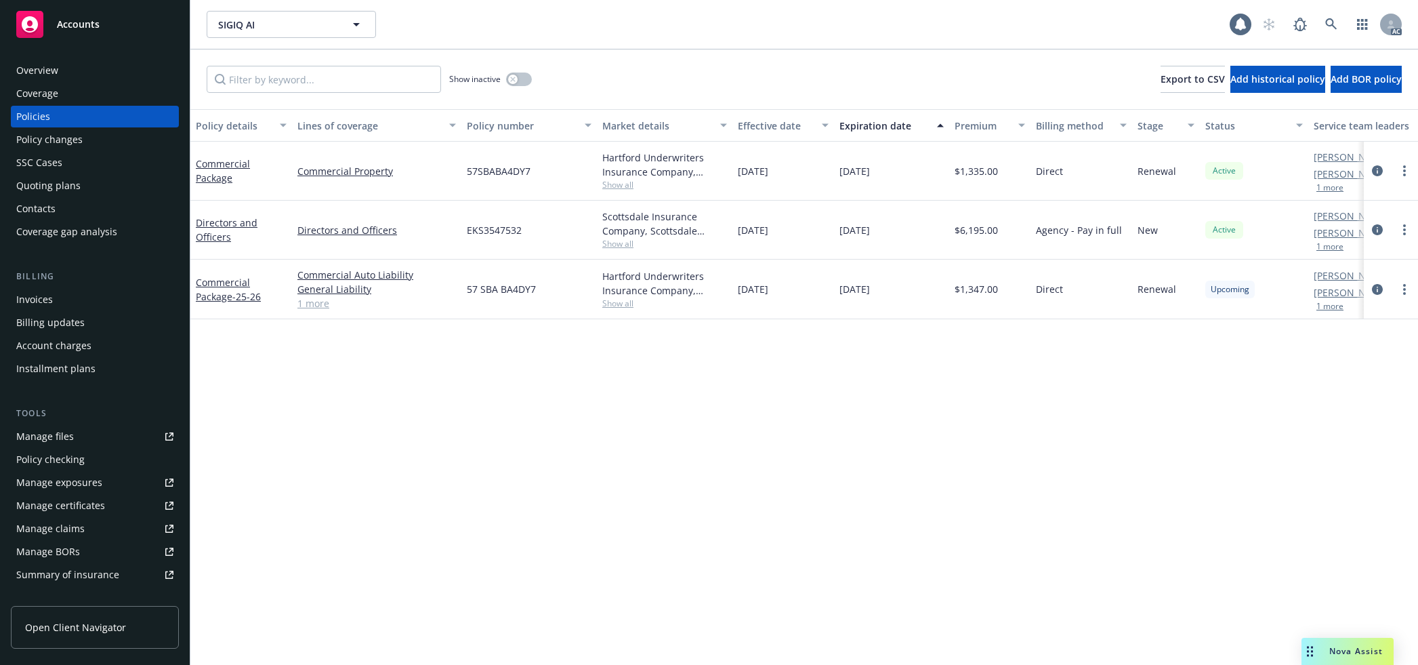 The height and width of the screenshot is (665, 1418). I want to click on button: Expiration date, so click(892, 125).